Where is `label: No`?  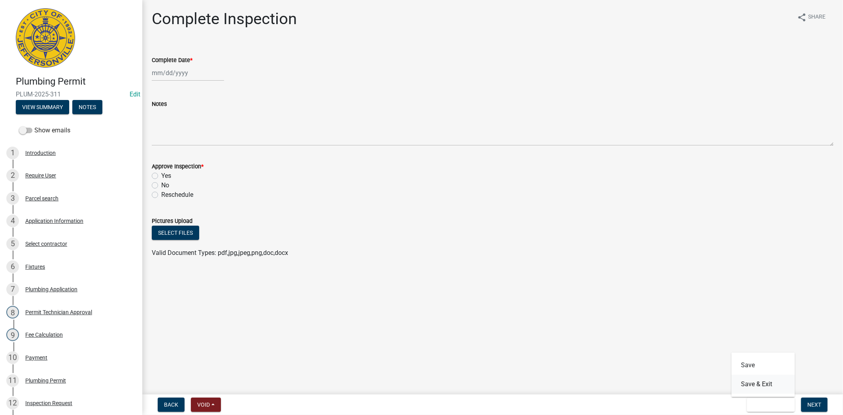
label: No is located at coordinates (165, 185).